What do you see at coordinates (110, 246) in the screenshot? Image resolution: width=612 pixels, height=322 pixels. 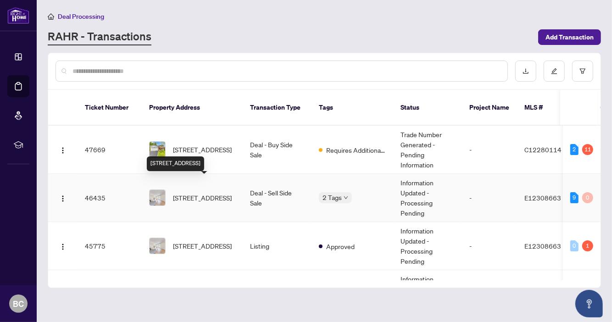 I see `td: 45775` at bounding box center [110, 246].